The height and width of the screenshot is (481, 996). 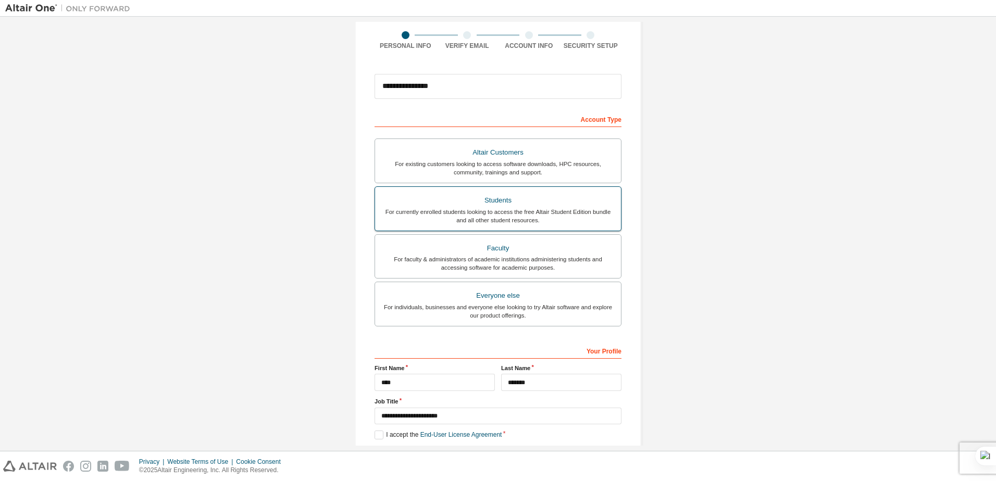 What do you see at coordinates (498, 248) in the screenshot?
I see `div: Faculty` at bounding box center [498, 248].